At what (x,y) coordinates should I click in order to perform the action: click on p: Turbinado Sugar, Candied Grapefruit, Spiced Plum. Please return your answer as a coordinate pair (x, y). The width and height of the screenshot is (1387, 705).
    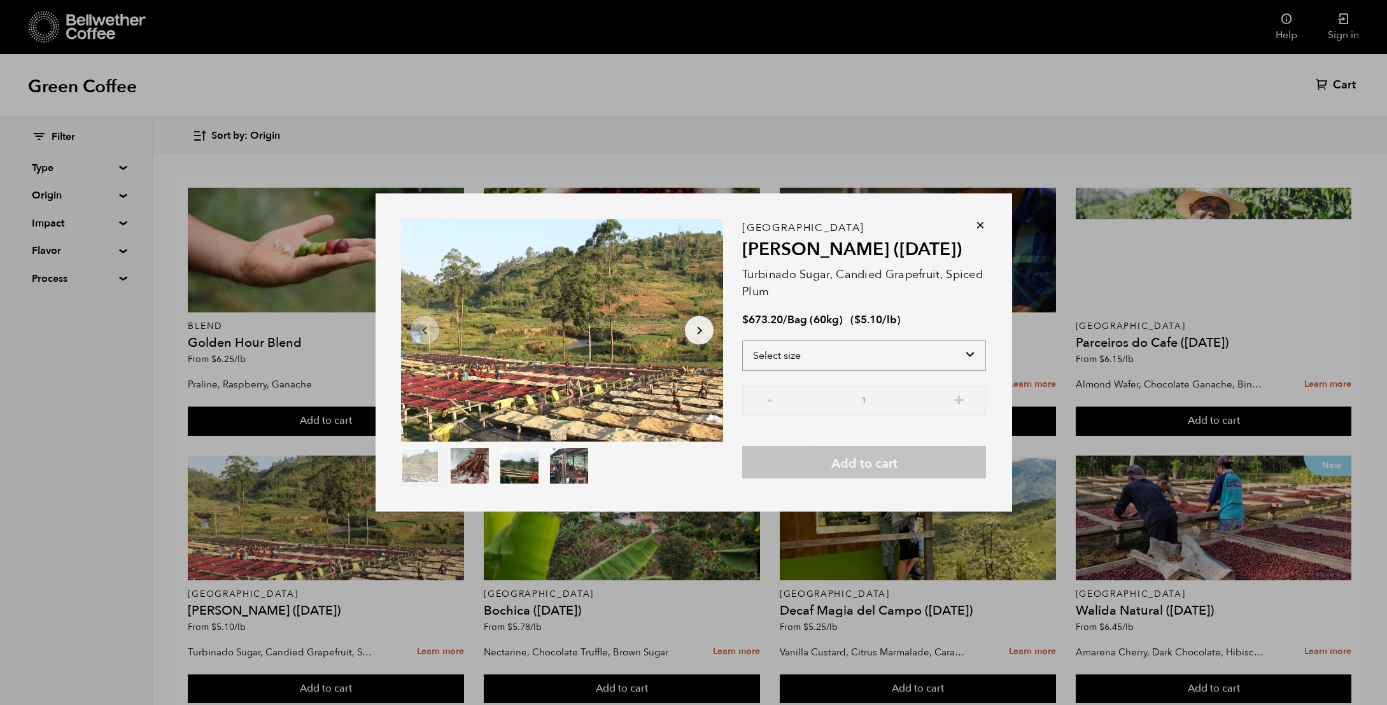
    Looking at the image, I should click on (864, 283).